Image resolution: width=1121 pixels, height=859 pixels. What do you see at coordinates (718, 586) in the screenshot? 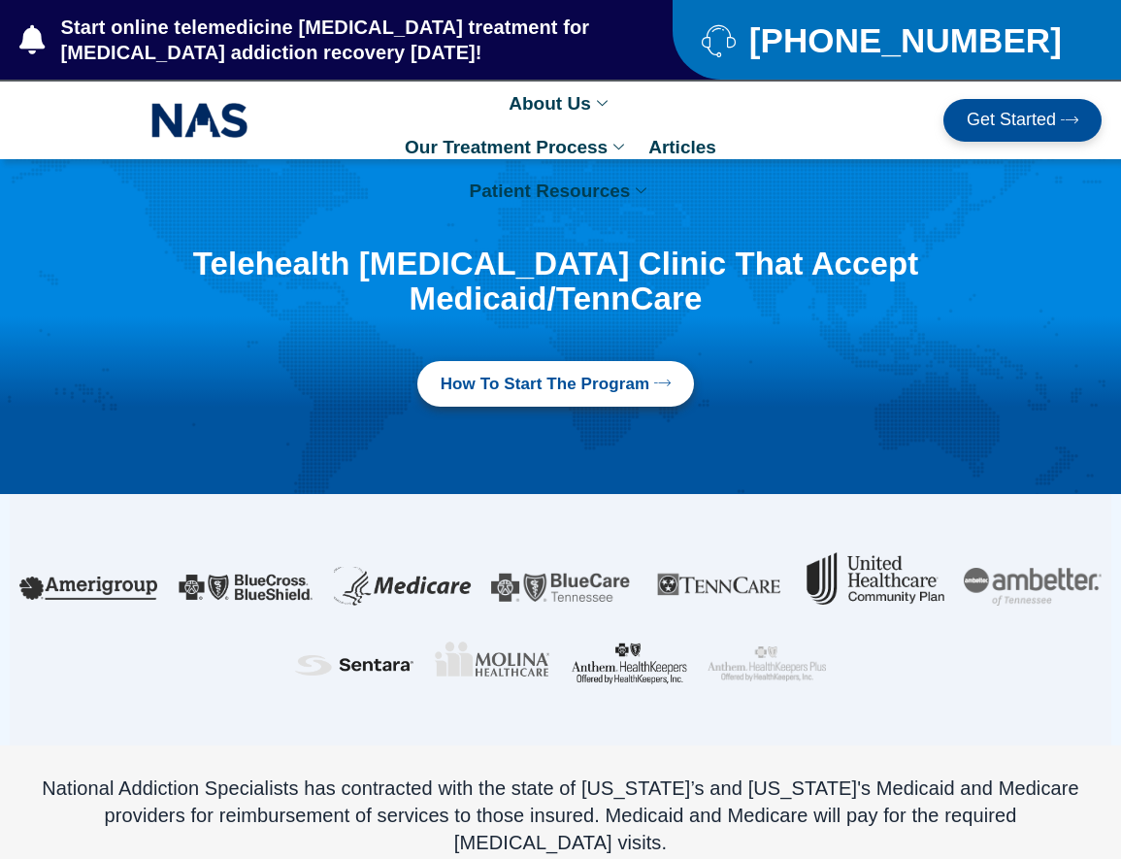
I see `img: TennCare logo` at bounding box center [718, 586].